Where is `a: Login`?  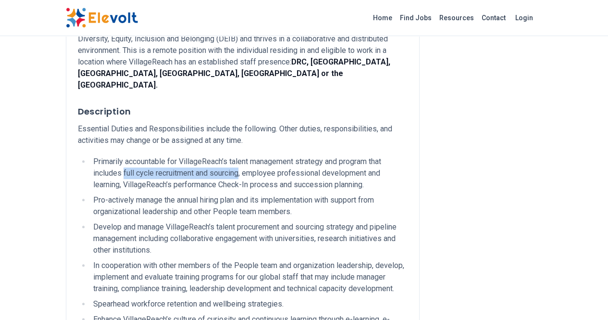
a: Login is located at coordinates (524, 18).